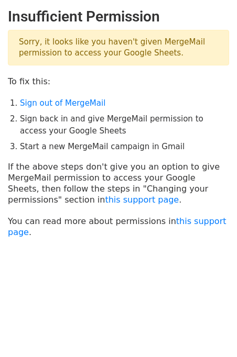 This screenshot has width=237, height=357. Describe the element at coordinates (118, 48) in the screenshot. I see `p: Sorry, it looks like you haven't given MergeMail permission to access your Google Sheets.` at that location.